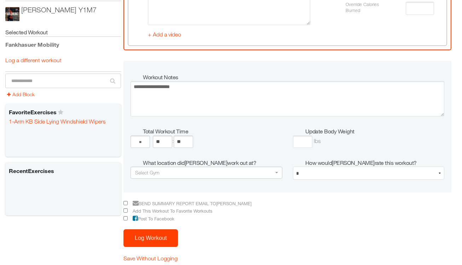  What do you see at coordinates (63, 171) in the screenshot?
I see `h6: Recent Exercises` at bounding box center [63, 171].